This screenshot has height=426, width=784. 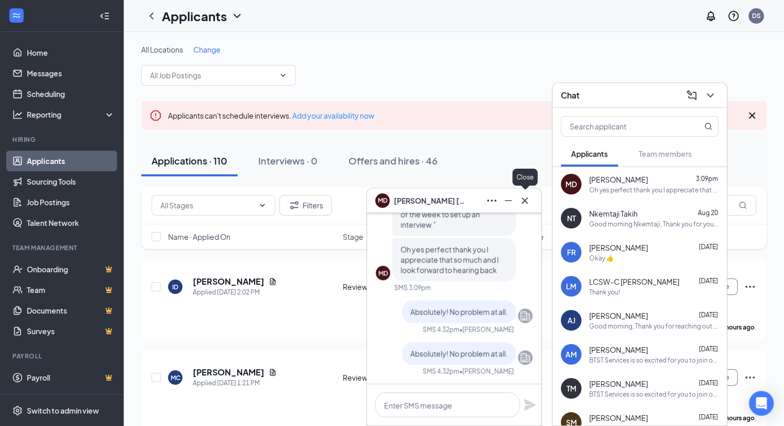 I want to click on svg: Filter, so click(x=294, y=205).